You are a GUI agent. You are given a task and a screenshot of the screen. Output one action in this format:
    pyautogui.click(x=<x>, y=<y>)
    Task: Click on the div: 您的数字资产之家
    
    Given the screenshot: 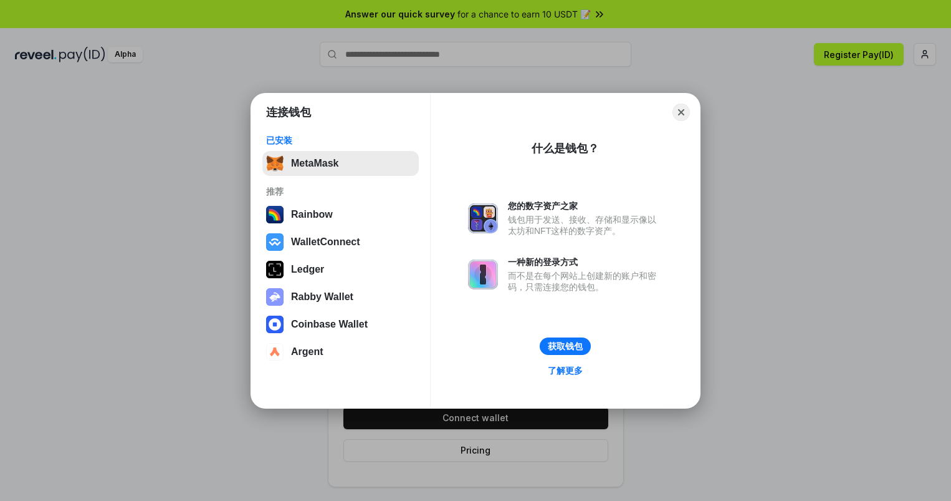 What is the action you would take?
    pyautogui.click(x=585, y=206)
    